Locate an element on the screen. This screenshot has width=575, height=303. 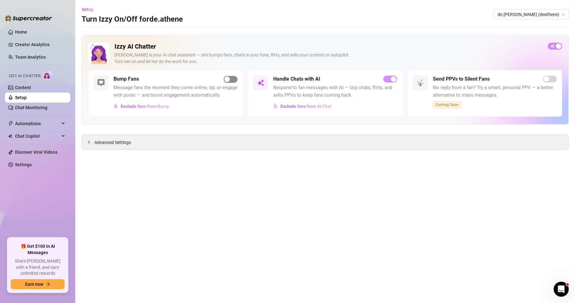
span: 🎁 Get $100 in AI Messages is located at coordinates (38, 249).